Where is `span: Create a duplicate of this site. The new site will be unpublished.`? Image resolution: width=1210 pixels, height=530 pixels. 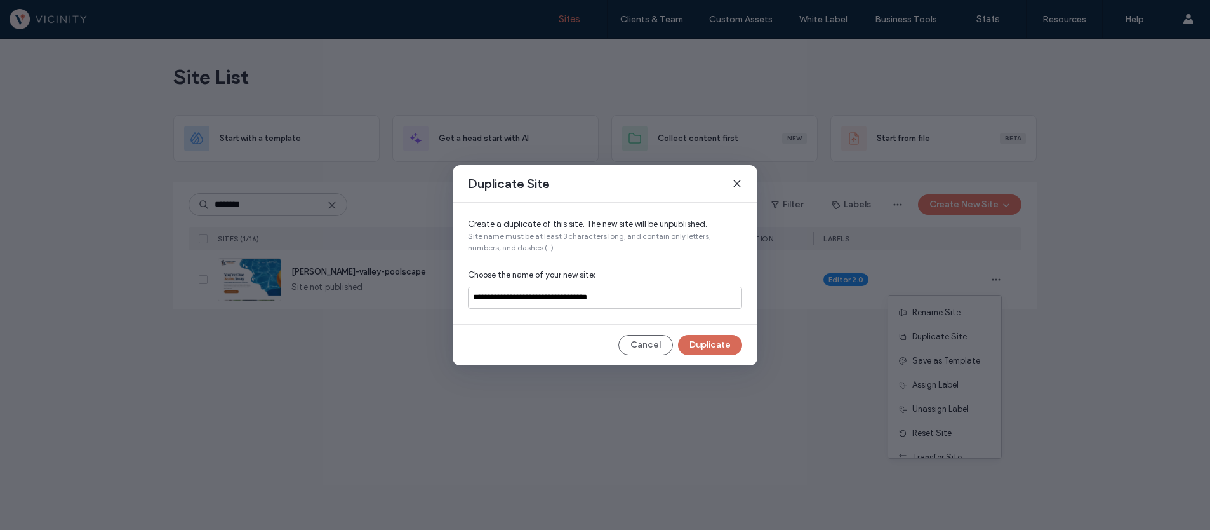
span: Create a duplicate of this site. The new site will be unpublished. is located at coordinates (605, 224).